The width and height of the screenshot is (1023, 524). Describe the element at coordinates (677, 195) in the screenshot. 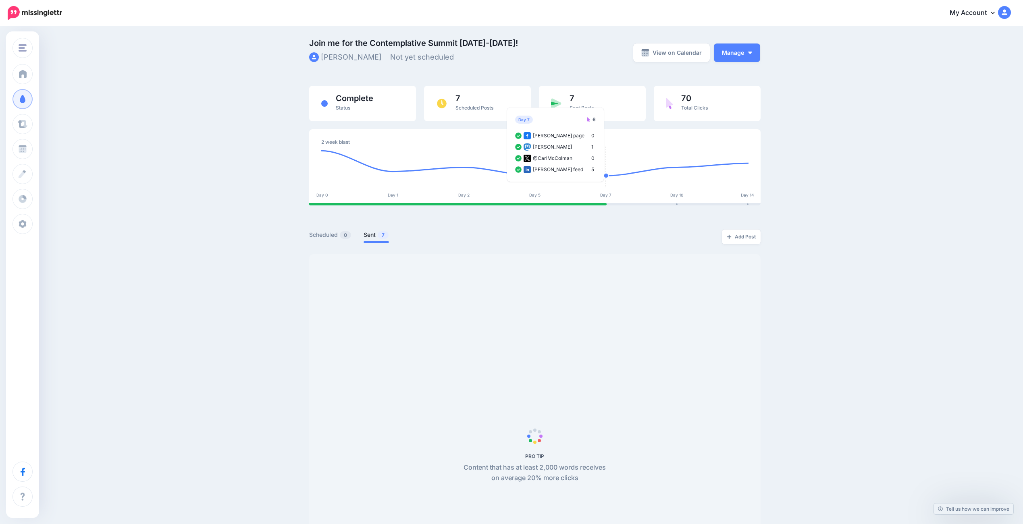

I see `div: Day 10` at that location.